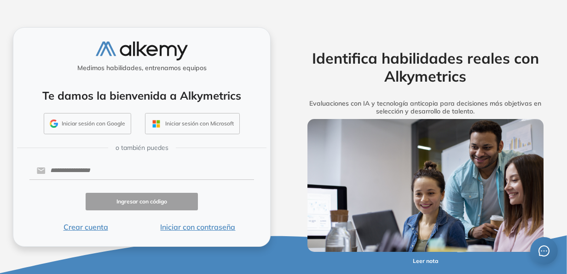  I want to click on h5: Evaluaciones con IA y tecnología anticopia para decisiones más objetivas en selección y desarroll..., so click(425, 107).